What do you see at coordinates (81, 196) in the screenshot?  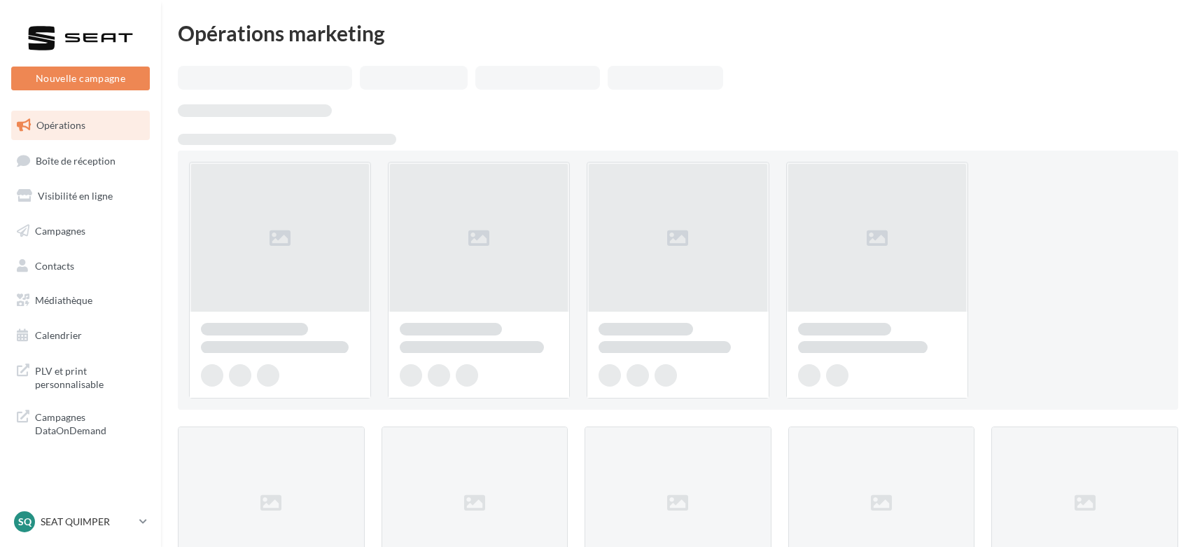 I see `a: Visibilité en ligne` at bounding box center [81, 196].